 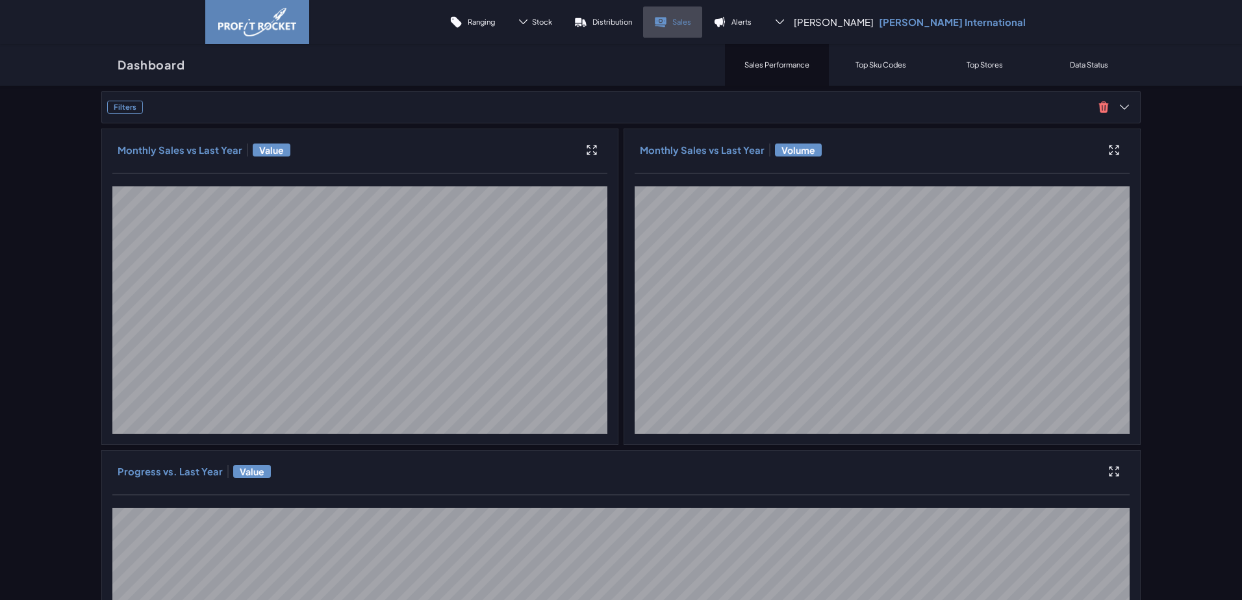 What do you see at coordinates (1088, 64) in the screenshot?
I see `p: Data Status` at bounding box center [1088, 64].